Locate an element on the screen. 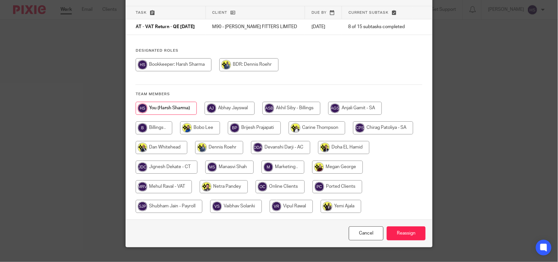 Image resolution: width=558 pixels, height=262 pixels. h4: Designated Roles is located at coordinates (279, 51).